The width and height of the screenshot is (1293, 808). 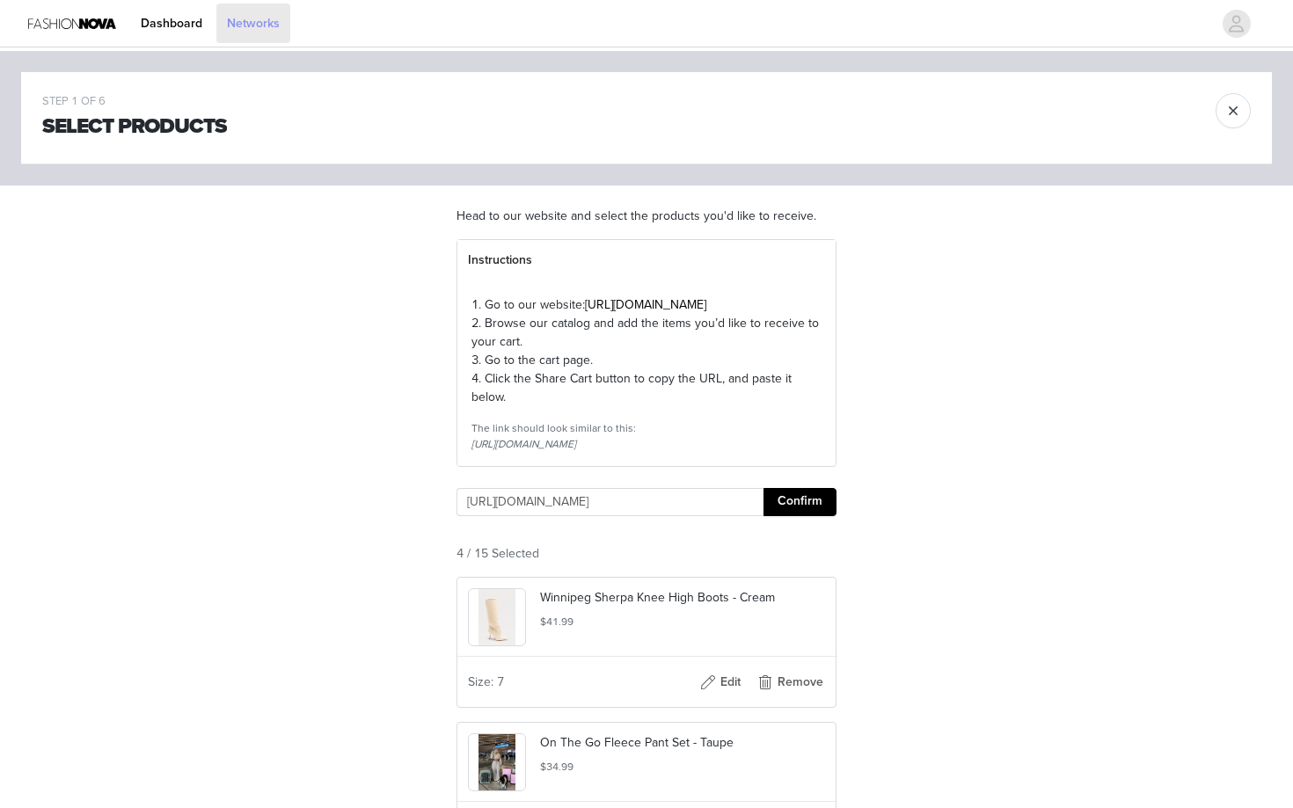 I want to click on p: 1. Go to our website:, so click(x=646, y=304).